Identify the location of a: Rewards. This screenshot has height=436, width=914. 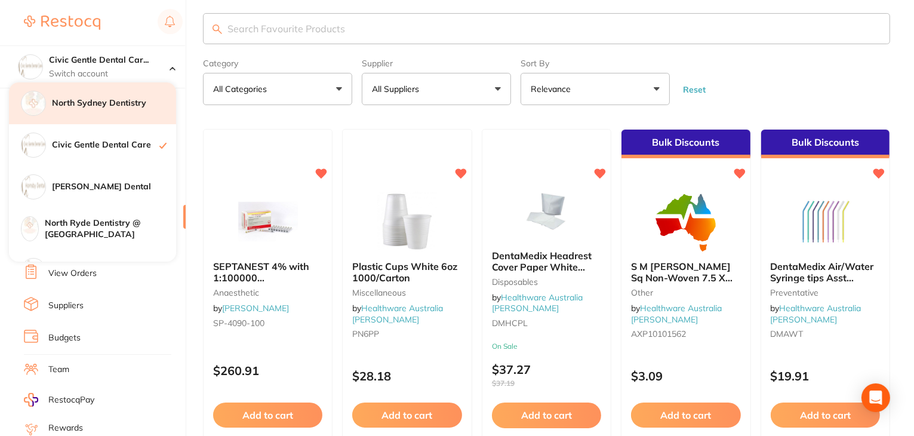
(66, 428).